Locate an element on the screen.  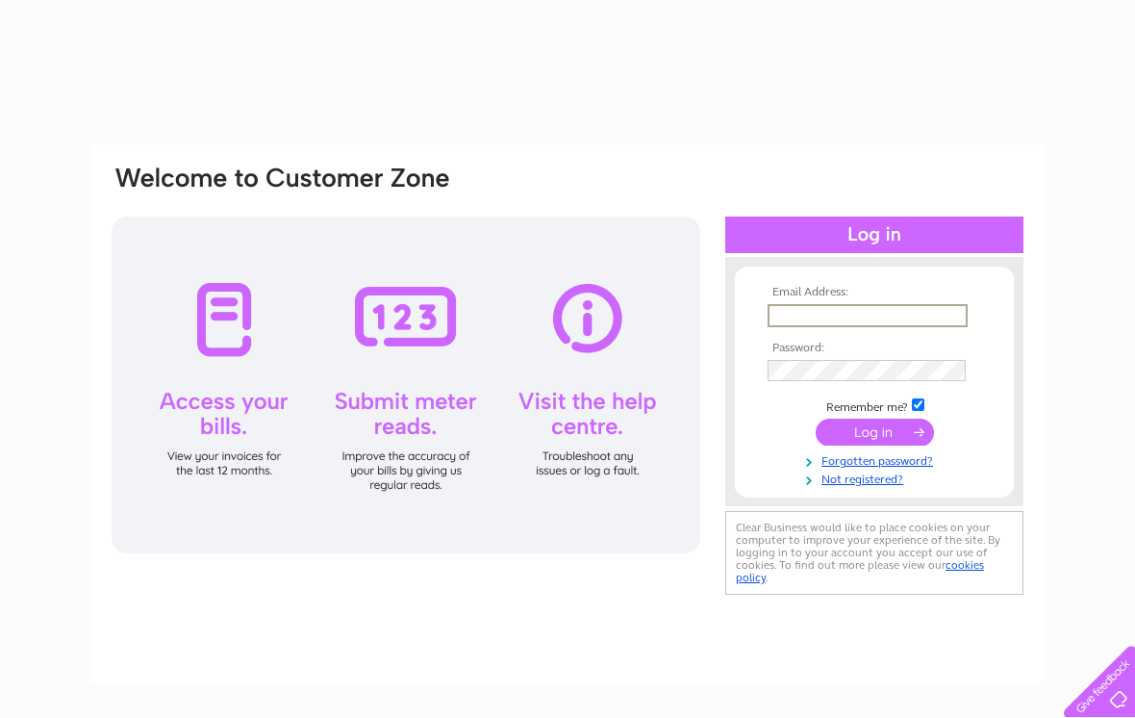
input: Submit is located at coordinates (875, 432).